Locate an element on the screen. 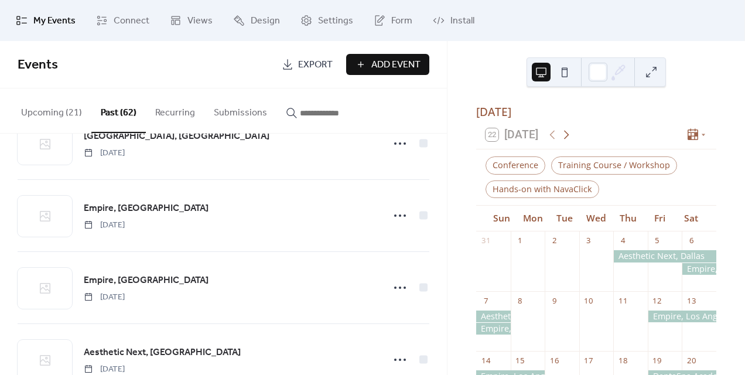 The width and height of the screenshot is (745, 375). div: Fri is located at coordinates (659, 218).